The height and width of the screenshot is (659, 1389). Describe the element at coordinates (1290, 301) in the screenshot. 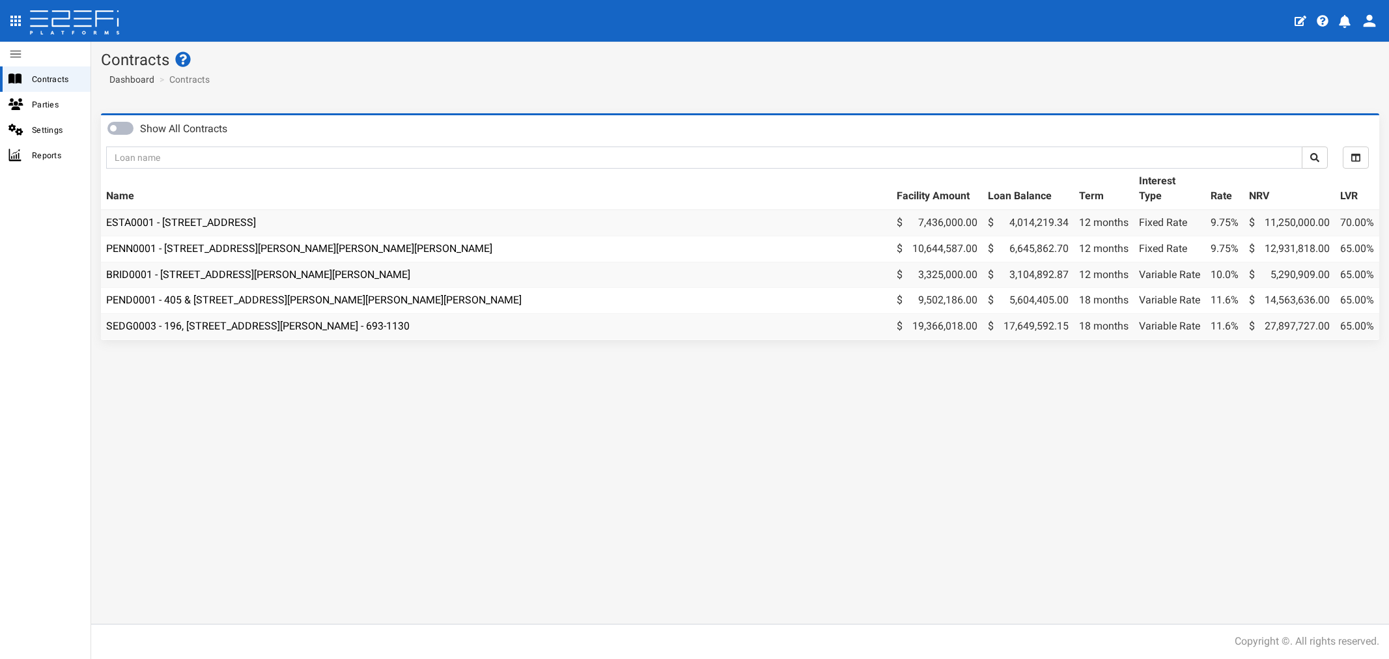

I see `td: 14,563,636.00` at that location.